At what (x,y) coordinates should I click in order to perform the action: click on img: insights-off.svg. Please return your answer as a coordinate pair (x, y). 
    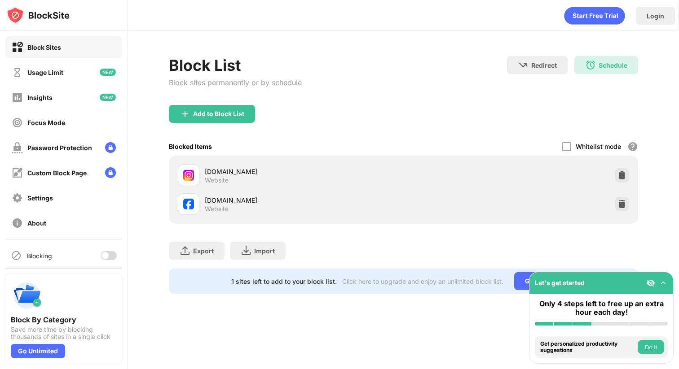
    Looking at the image, I should click on (17, 97).